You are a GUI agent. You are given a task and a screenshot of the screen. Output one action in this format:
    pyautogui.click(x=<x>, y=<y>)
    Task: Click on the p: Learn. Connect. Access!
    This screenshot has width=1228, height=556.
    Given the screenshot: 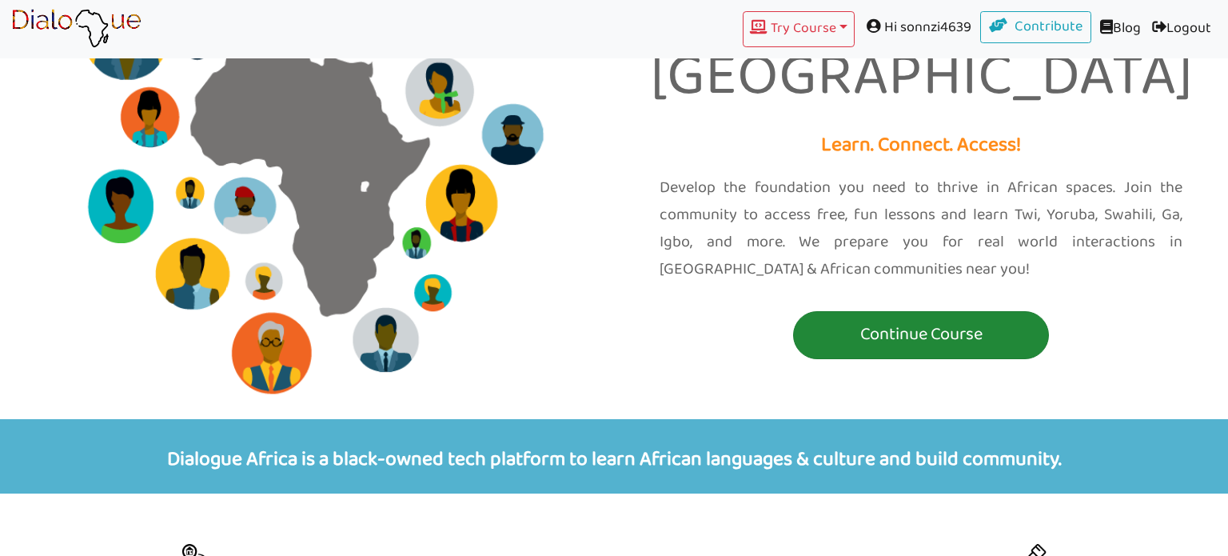 What is the action you would take?
    pyautogui.click(x=921, y=146)
    